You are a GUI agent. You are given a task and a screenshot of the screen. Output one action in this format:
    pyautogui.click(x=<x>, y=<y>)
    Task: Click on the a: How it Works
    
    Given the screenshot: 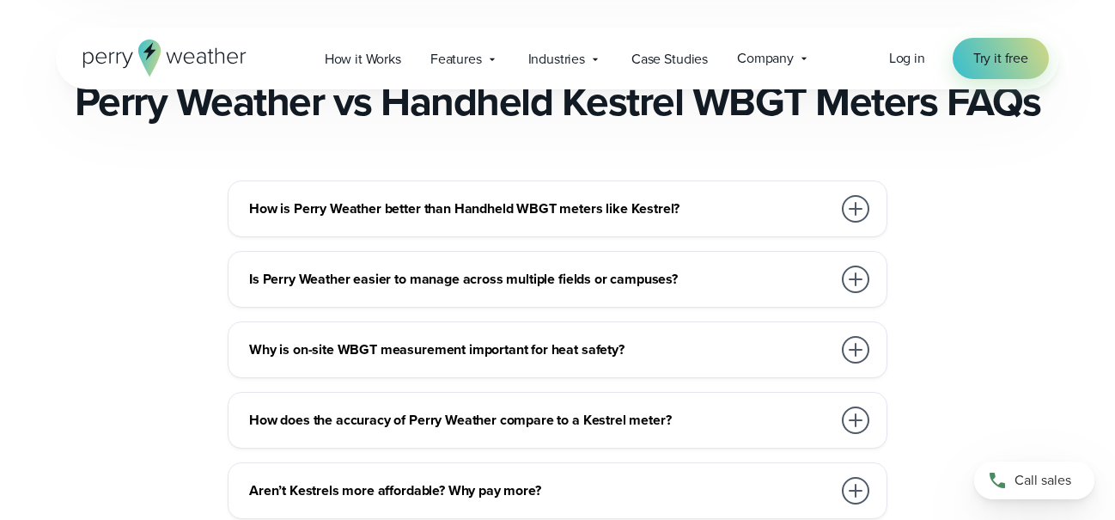 What is the action you would take?
    pyautogui.click(x=363, y=58)
    